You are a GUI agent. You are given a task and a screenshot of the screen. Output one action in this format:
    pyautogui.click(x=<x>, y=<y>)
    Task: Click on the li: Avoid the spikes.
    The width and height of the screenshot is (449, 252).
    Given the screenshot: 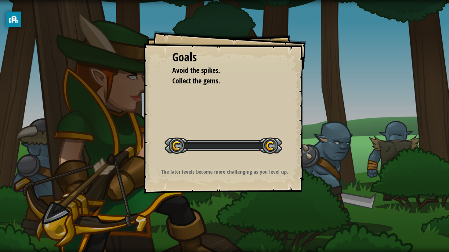 What is the action you would take?
    pyautogui.click(x=219, y=71)
    